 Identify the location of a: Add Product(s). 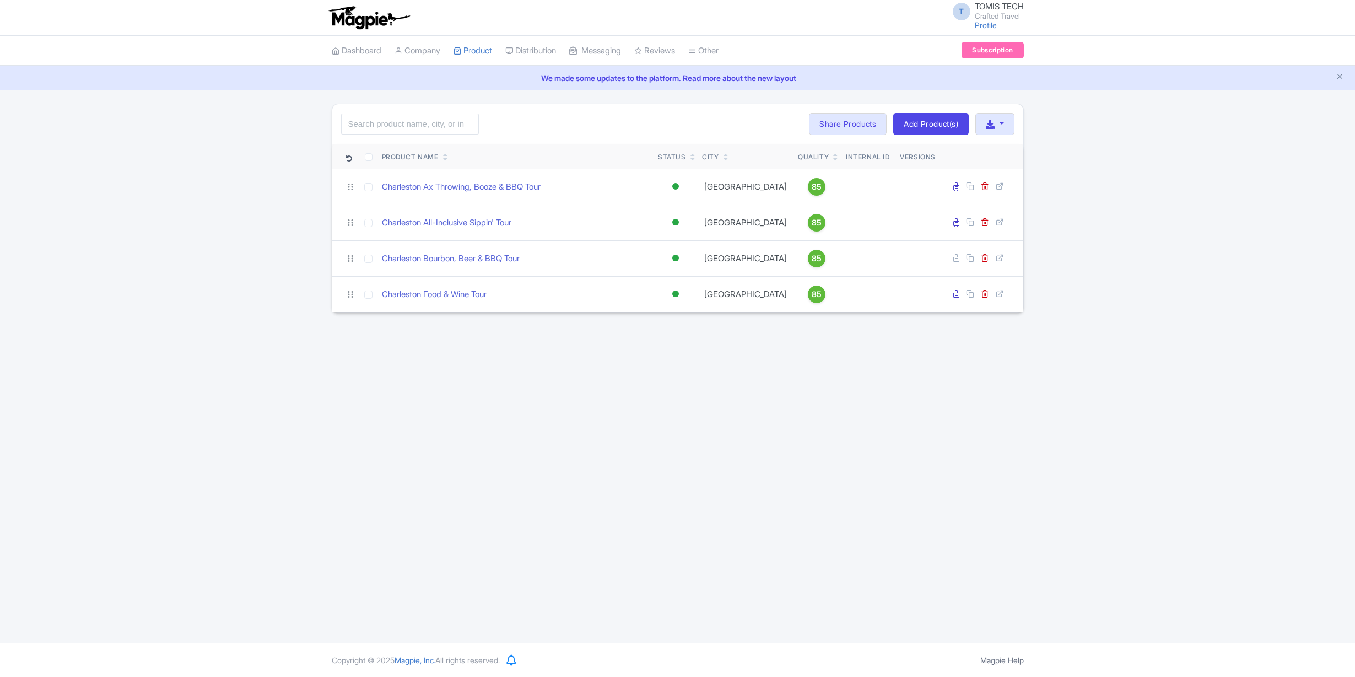
(931, 124).